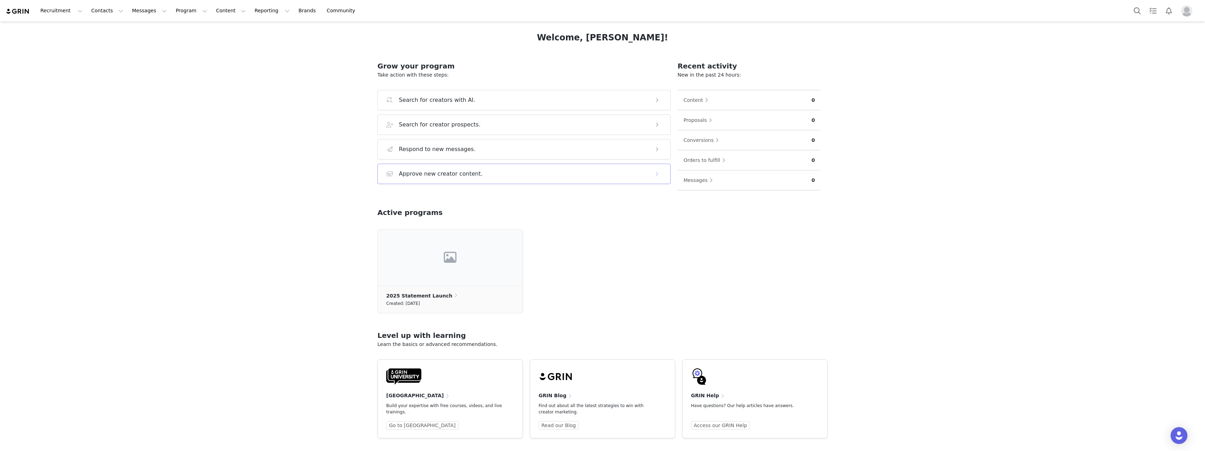 The image size is (1205, 451). Describe the element at coordinates (18, 11) in the screenshot. I see `img: grin logo` at that location.